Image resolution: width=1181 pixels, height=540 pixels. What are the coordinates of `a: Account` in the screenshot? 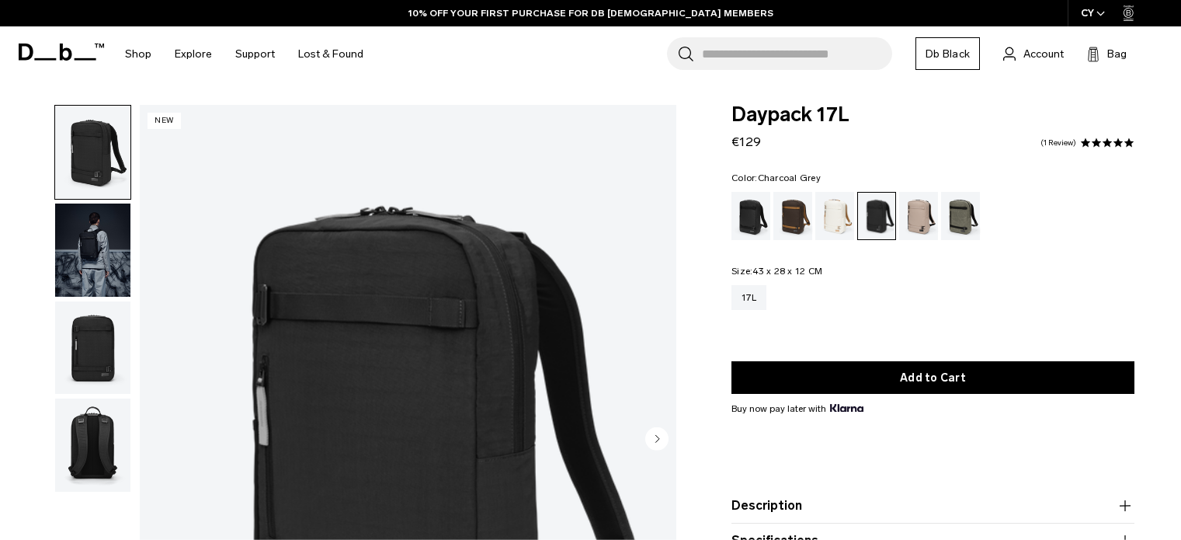 It's located at (1033, 54).